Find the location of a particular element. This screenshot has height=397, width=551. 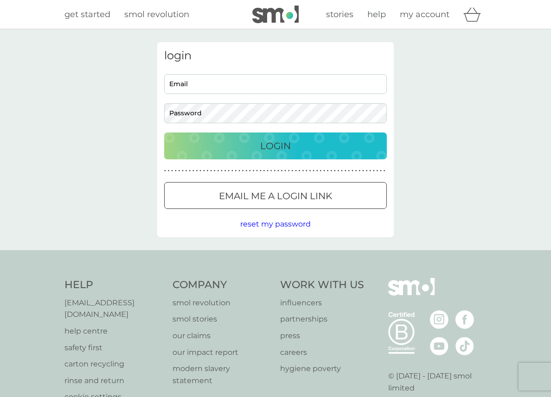

p: Email me a login link is located at coordinates (275, 196).